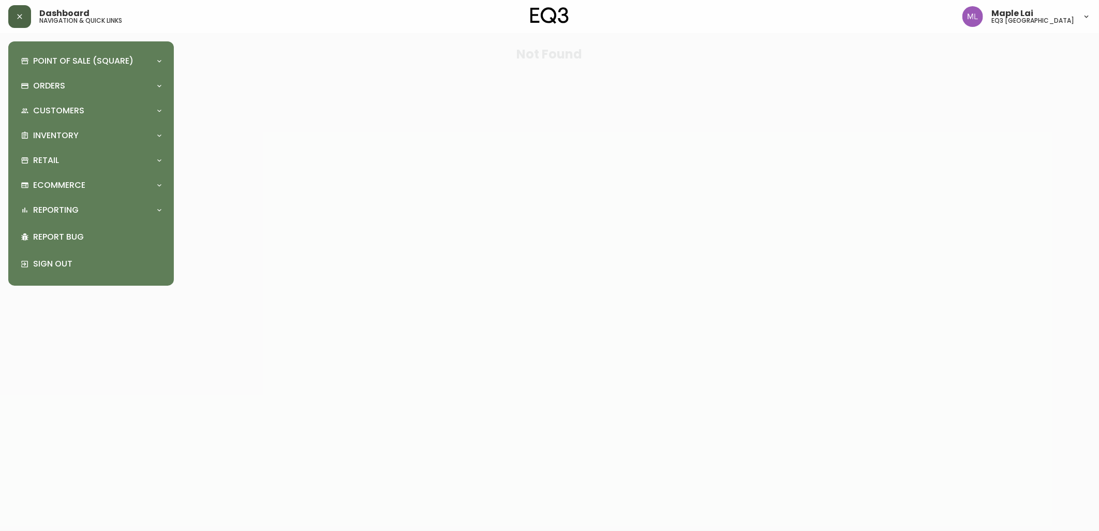 The width and height of the screenshot is (1099, 531). What do you see at coordinates (81, 21) in the screenshot?
I see `h5: navigation & quick links` at bounding box center [81, 21].